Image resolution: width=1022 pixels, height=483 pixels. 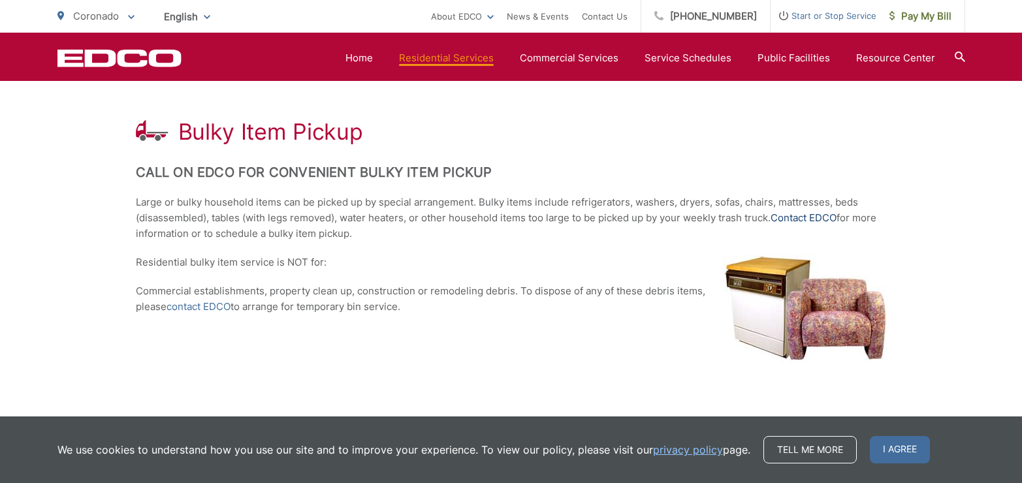 I want to click on a: Service Schedules, so click(x=688, y=58).